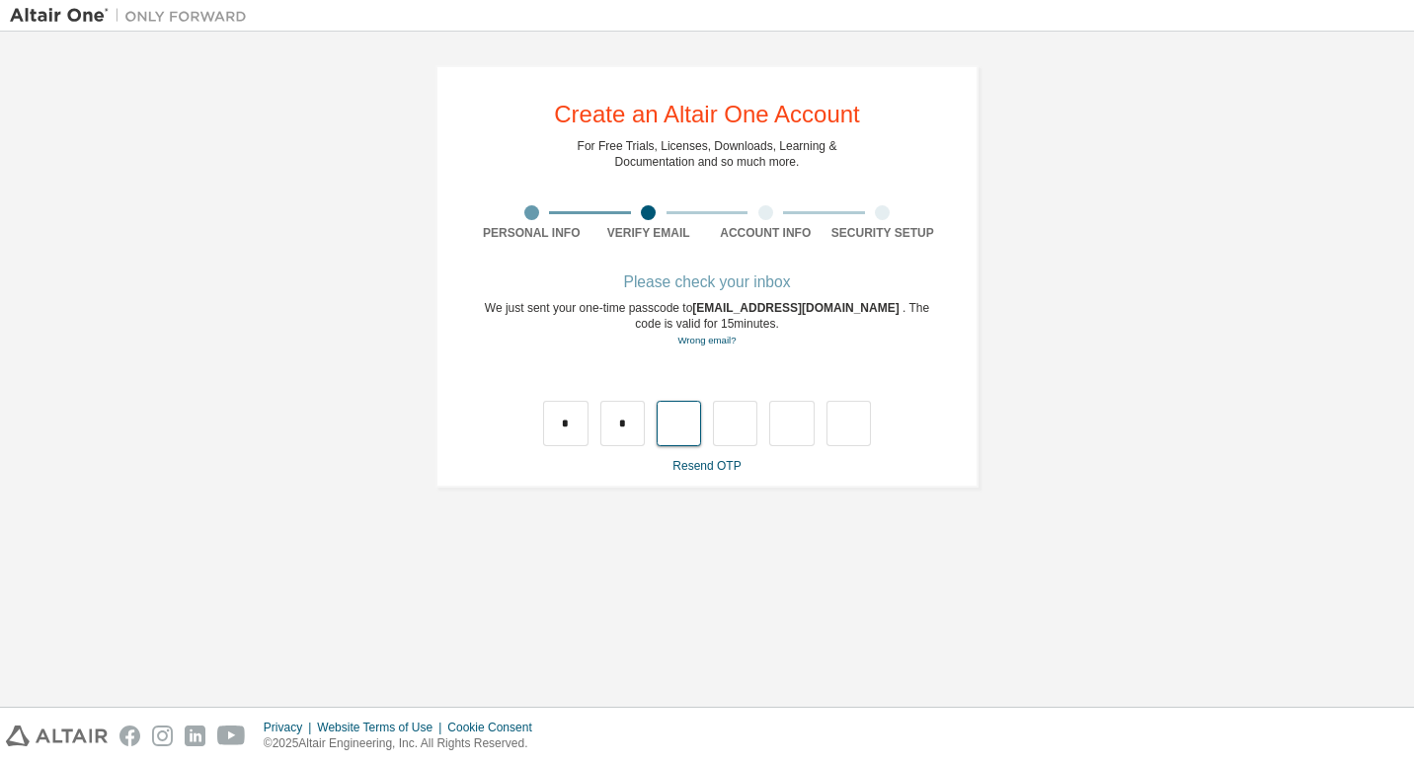 The image size is (1414, 764). What do you see at coordinates (495, 728) in the screenshot?
I see `div: Cookie Consent` at bounding box center [495, 728].